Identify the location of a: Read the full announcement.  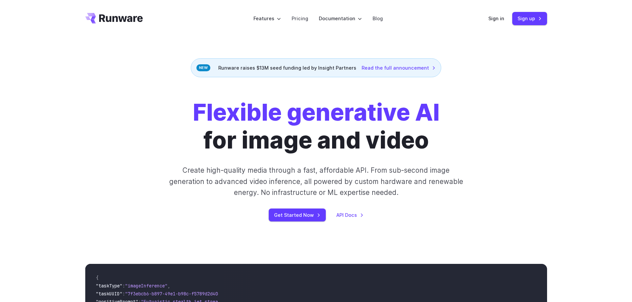
(399, 68).